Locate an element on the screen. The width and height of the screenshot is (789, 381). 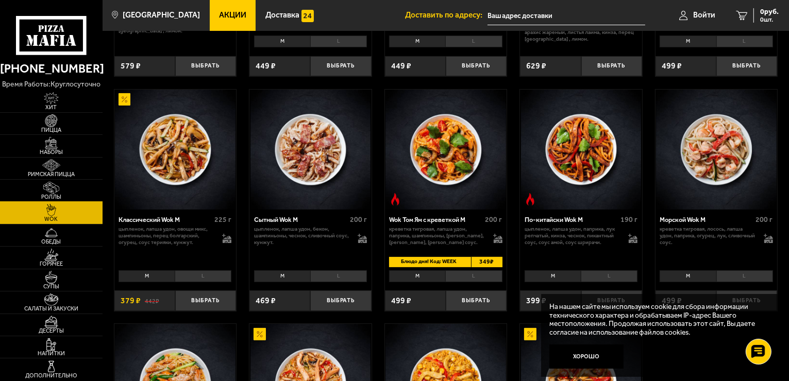
s: 442 ₽ is located at coordinates (152, 301).